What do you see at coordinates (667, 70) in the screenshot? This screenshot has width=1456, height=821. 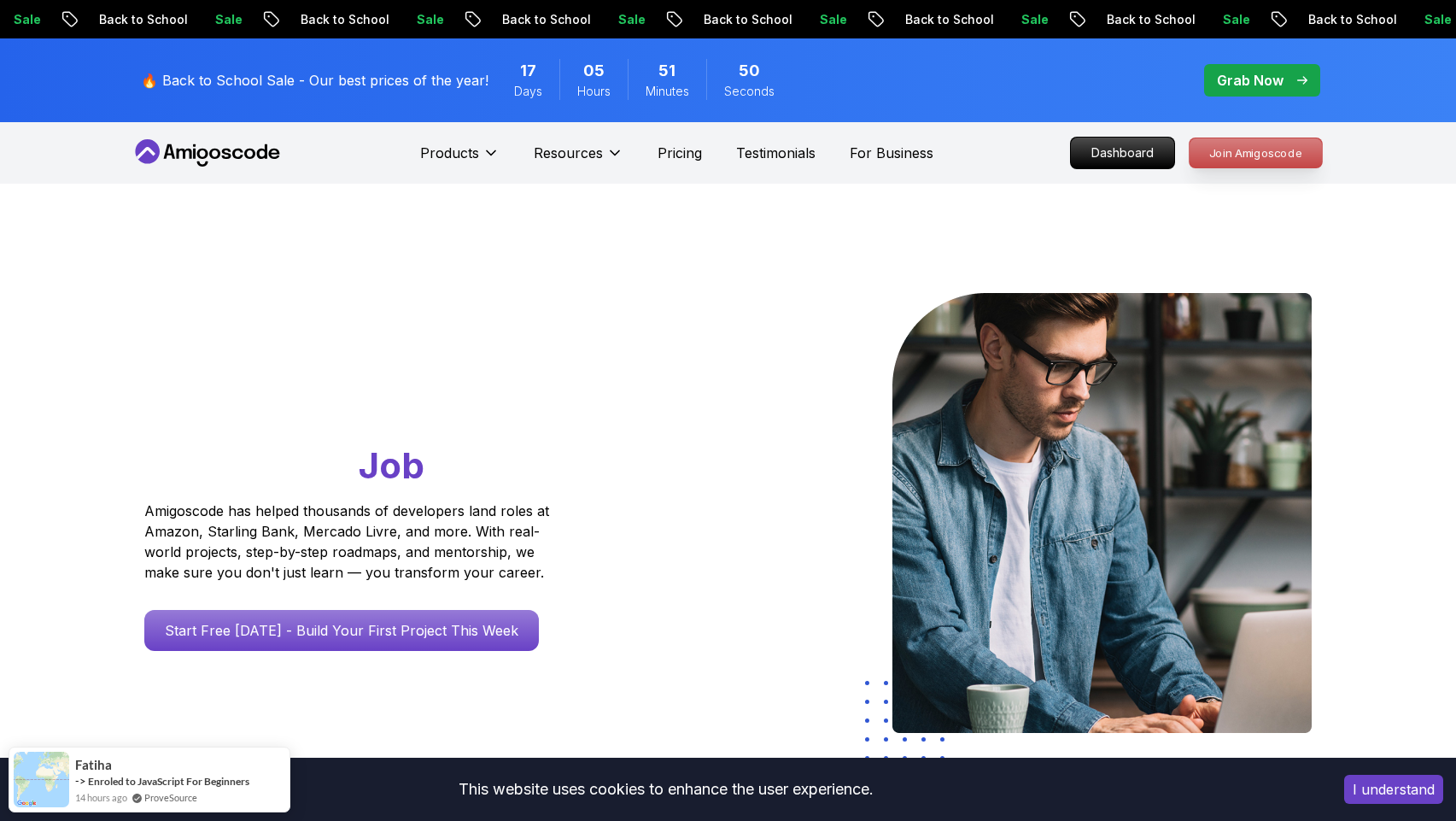 I see `span: 51 Minutes` at bounding box center [667, 70].